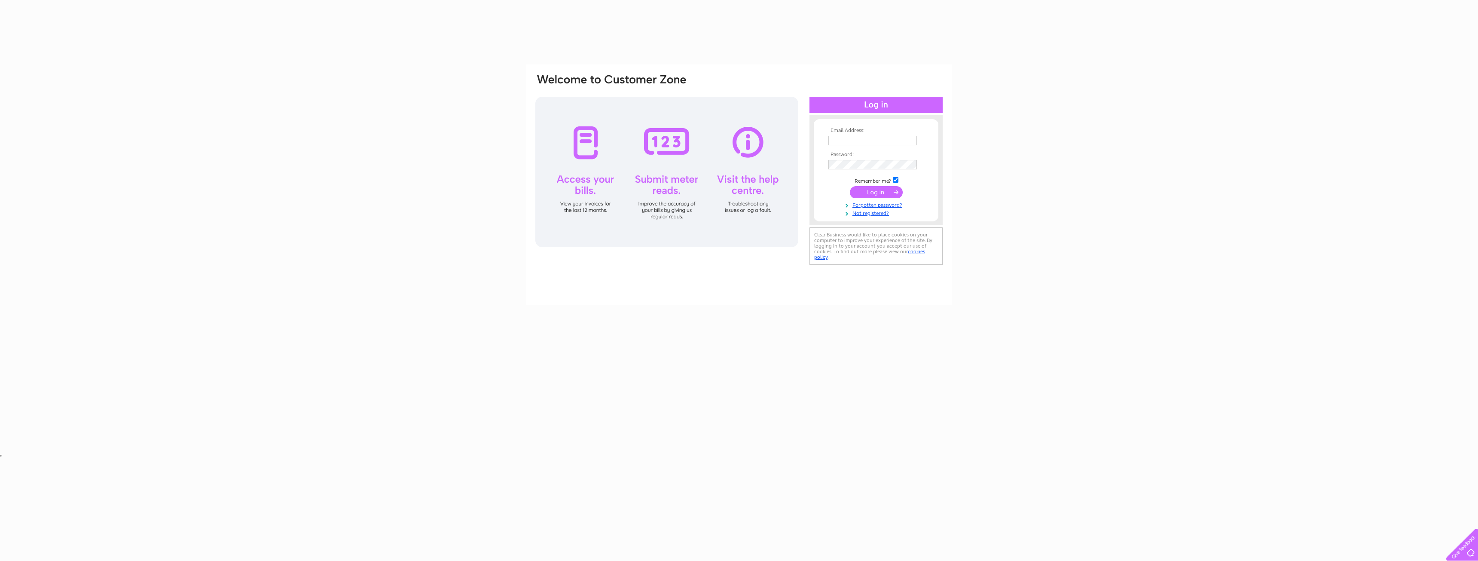  Describe the element at coordinates (876, 131) in the screenshot. I see `th: Email Address:` at that location.